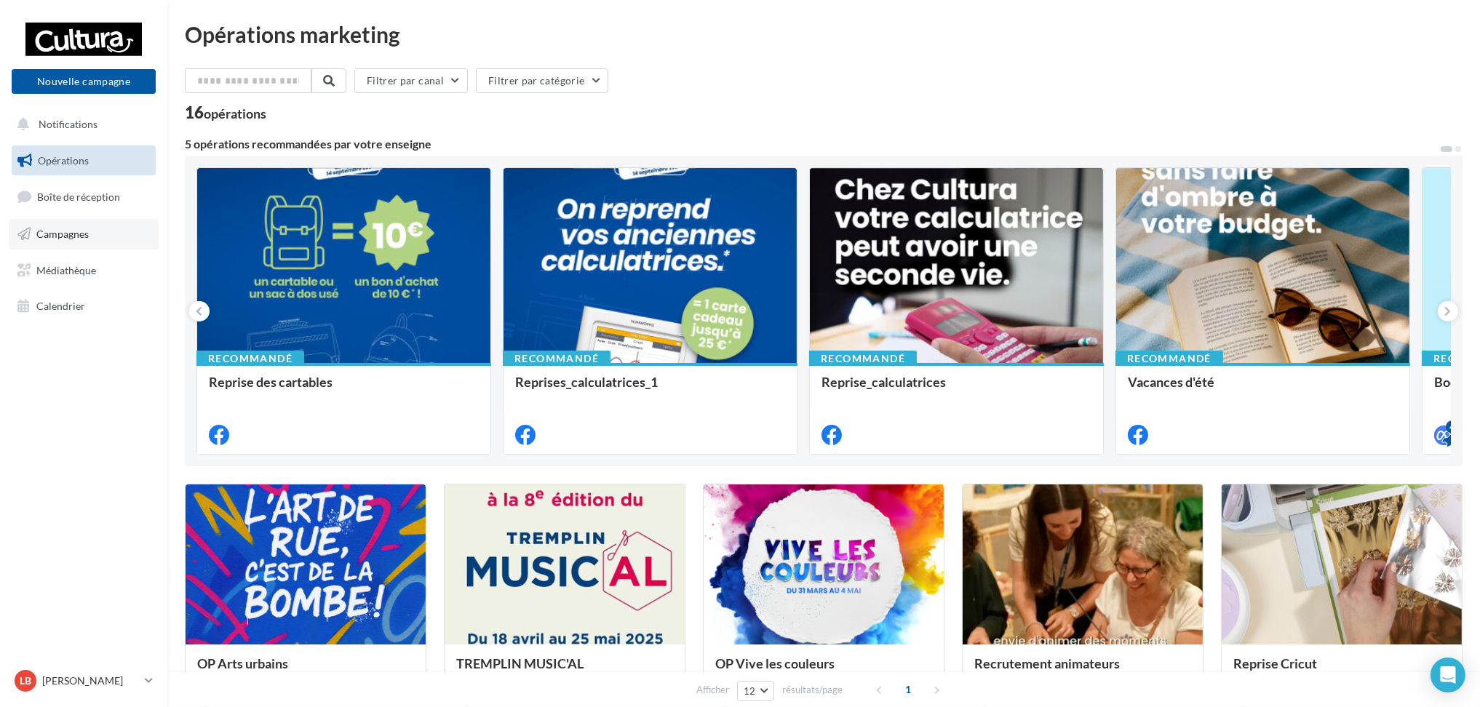 This screenshot has width=1480, height=707. I want to click on div: 5 opérations recommandées par votre enseigne, so click(812, 144).